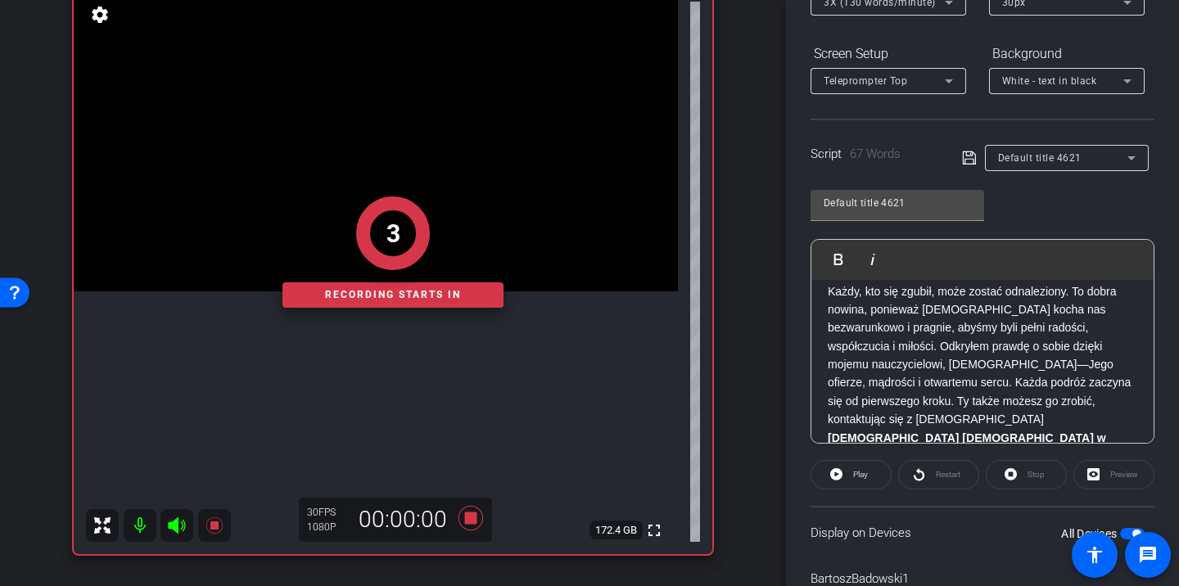 The height and width of the screenshot is (586, 1179). Describe the element at coordinates (1091, 534) in the screenshot. I see `label: All Devices` at that location.